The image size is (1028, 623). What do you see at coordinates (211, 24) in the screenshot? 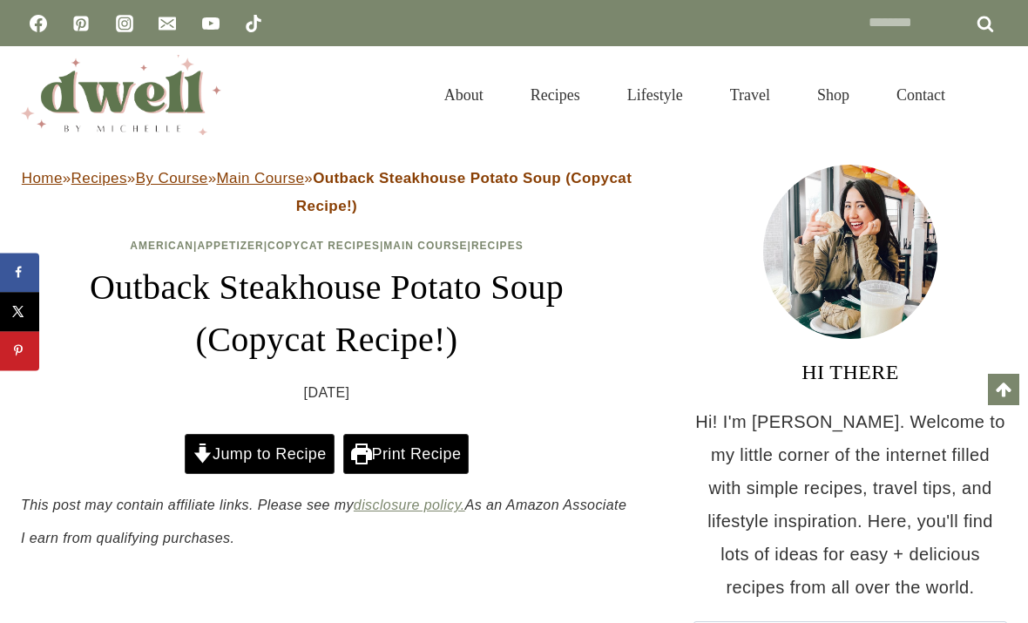
I see `a: YouTube` at bounding box center [211, 24].